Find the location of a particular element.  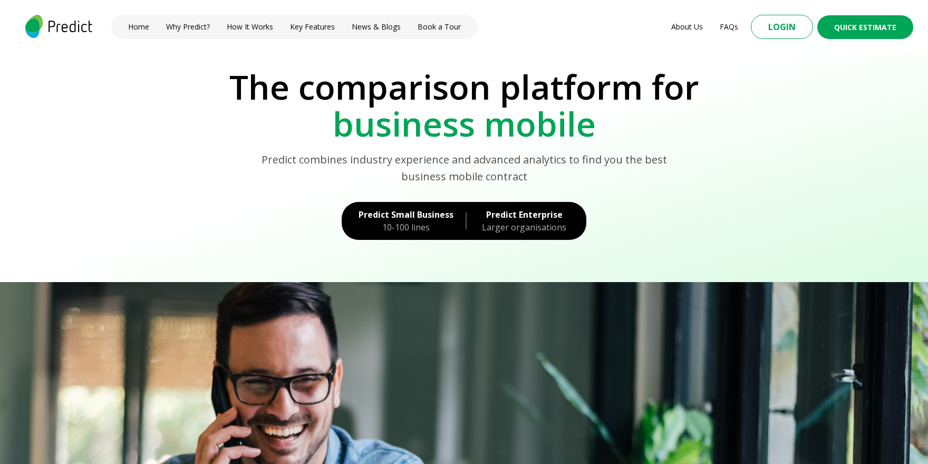

button: Login is located at coordinates (782, 27).